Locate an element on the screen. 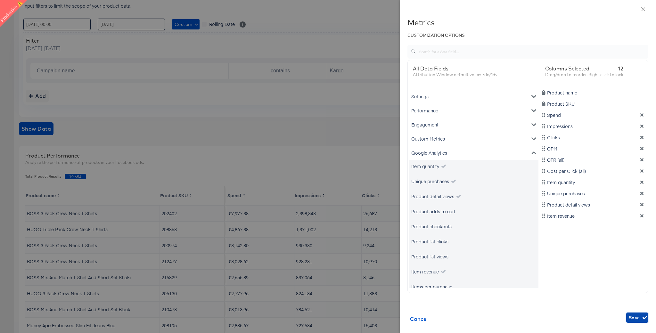 This screenshot has width=656, height=333. button: Cancel is located at coordinates (419, 319).